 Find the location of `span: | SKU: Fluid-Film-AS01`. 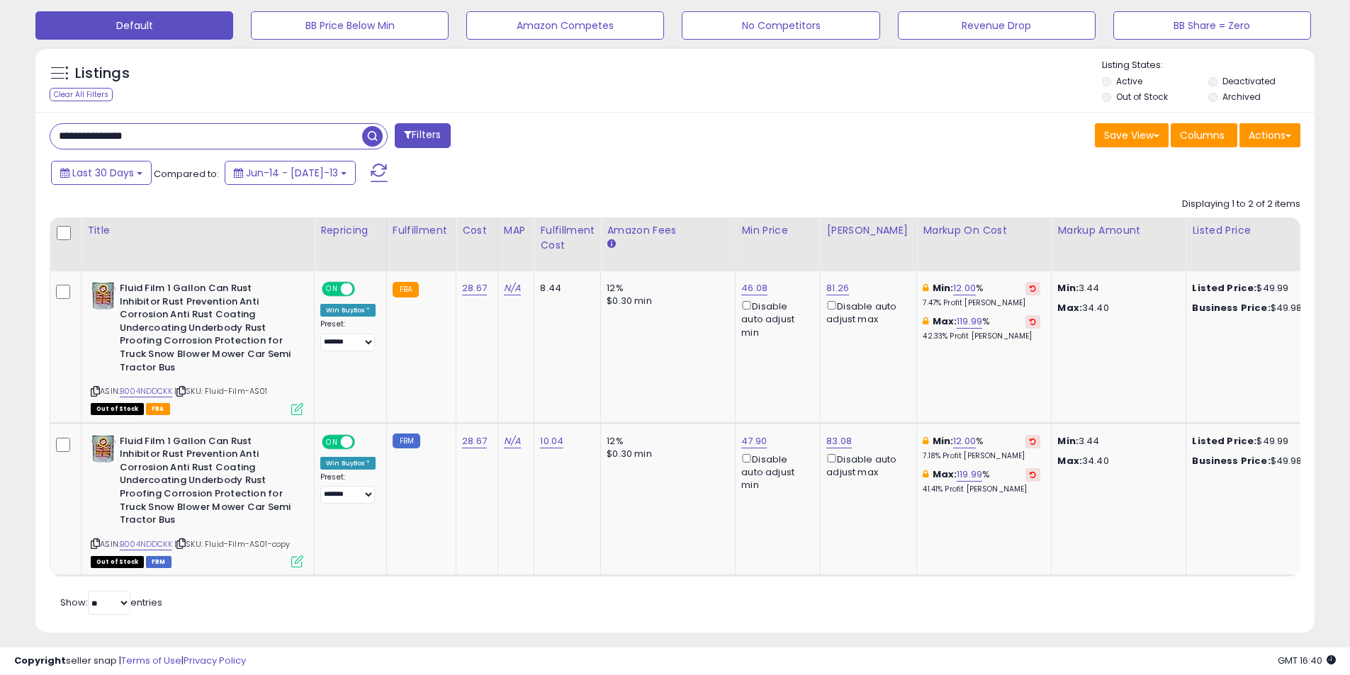

span: | SKU: Fluid-Film-AS01 is located at coordinates (221, 391).